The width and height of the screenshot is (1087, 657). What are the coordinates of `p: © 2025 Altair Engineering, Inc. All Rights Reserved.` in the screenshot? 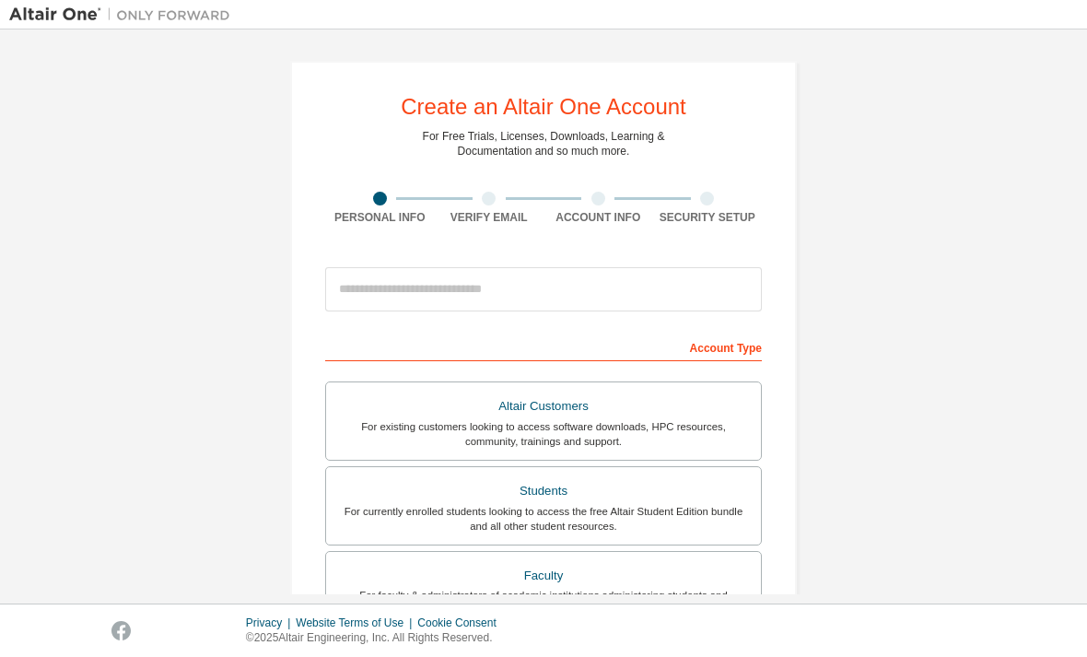 It's located at (377, 638).